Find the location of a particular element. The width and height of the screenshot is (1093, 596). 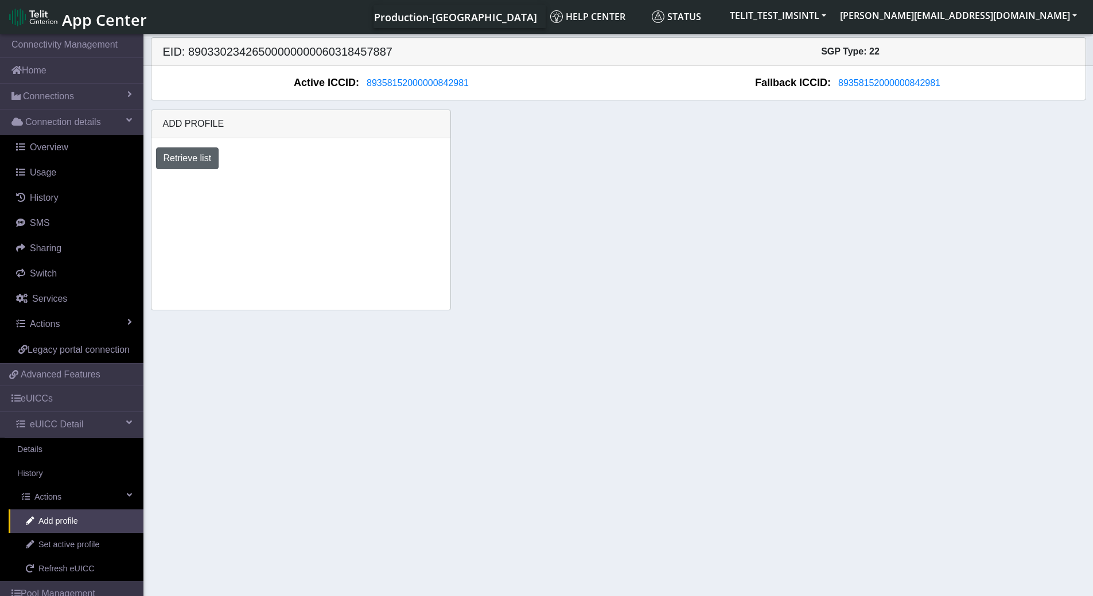

img: status.svg is located at coordinates (658, 17).